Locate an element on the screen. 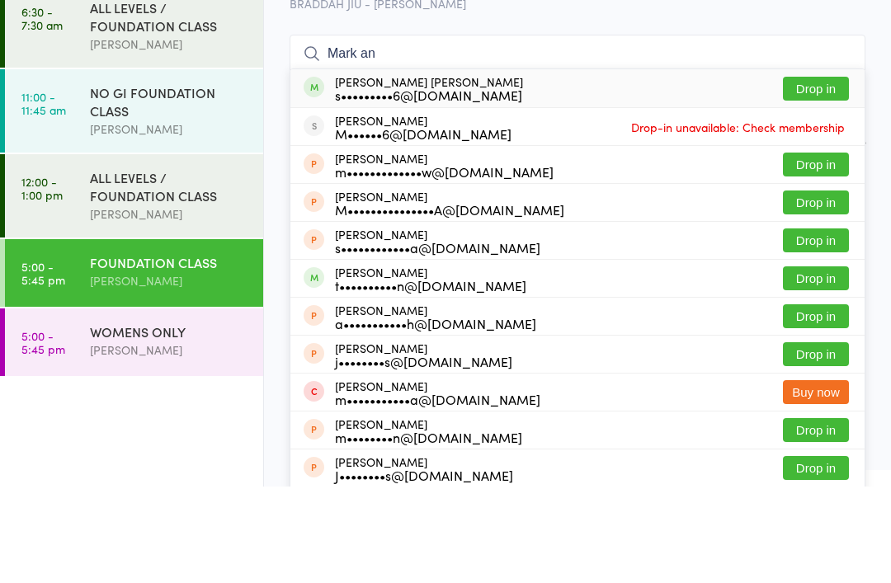  time: 6:30 - 7:30 am is located at coordinates (42, 115).